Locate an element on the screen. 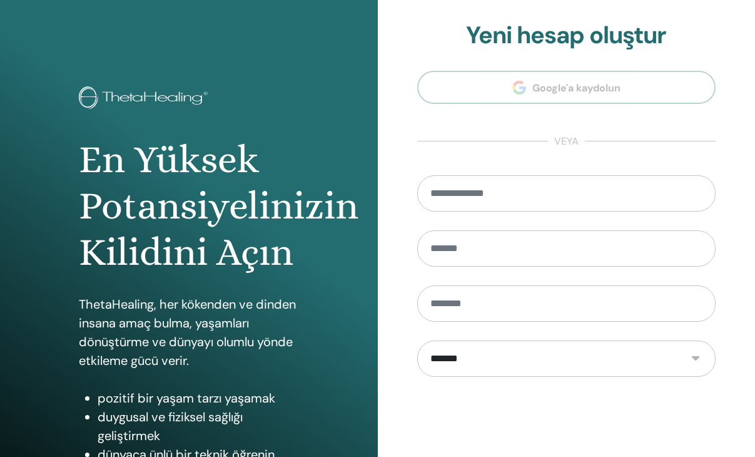 The image size is (755, 457). h2: Yeni hesap oluştur is located at coordinates (567, 36).